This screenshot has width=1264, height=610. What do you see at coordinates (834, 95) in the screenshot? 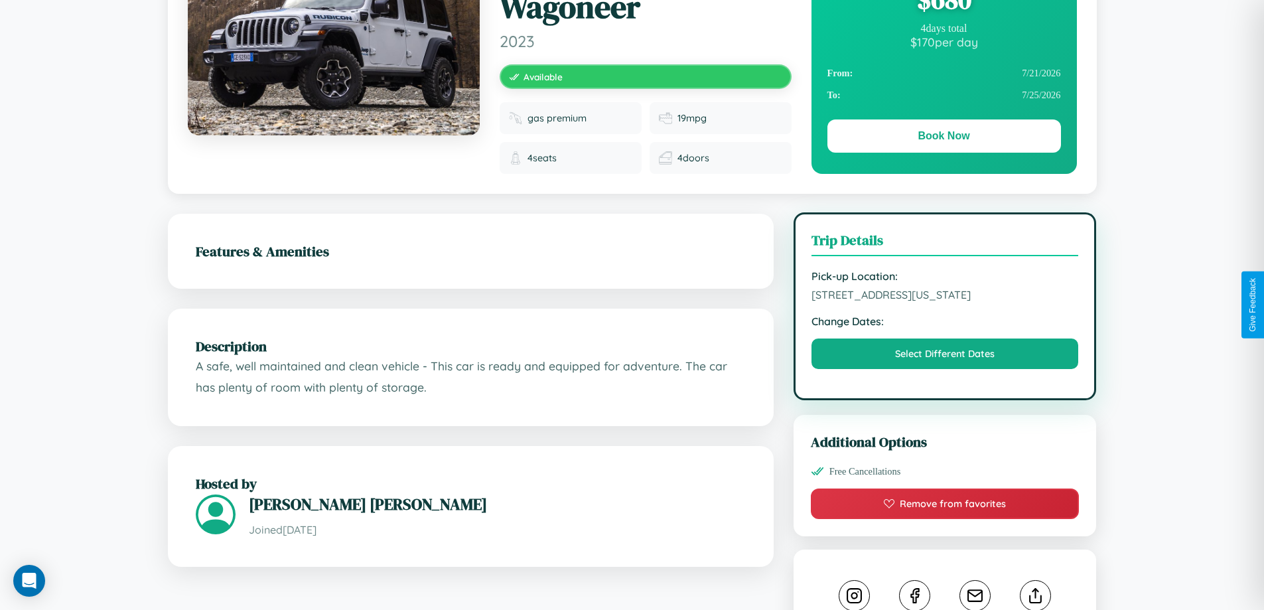
I see `strong: To:` at bounding box center [834, 95].